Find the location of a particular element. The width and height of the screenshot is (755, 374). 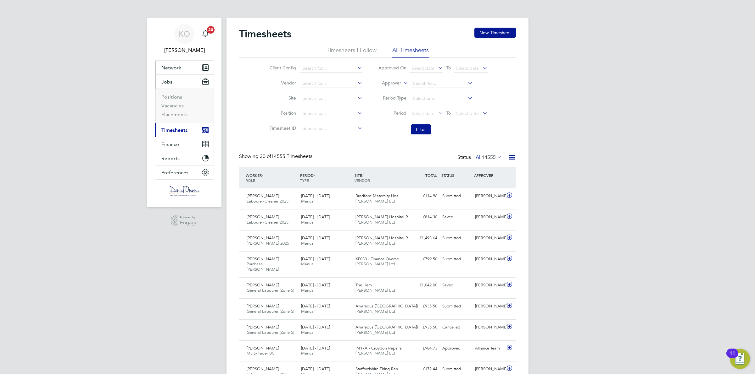

a: Vacancies is located at coordinates (172, 106).